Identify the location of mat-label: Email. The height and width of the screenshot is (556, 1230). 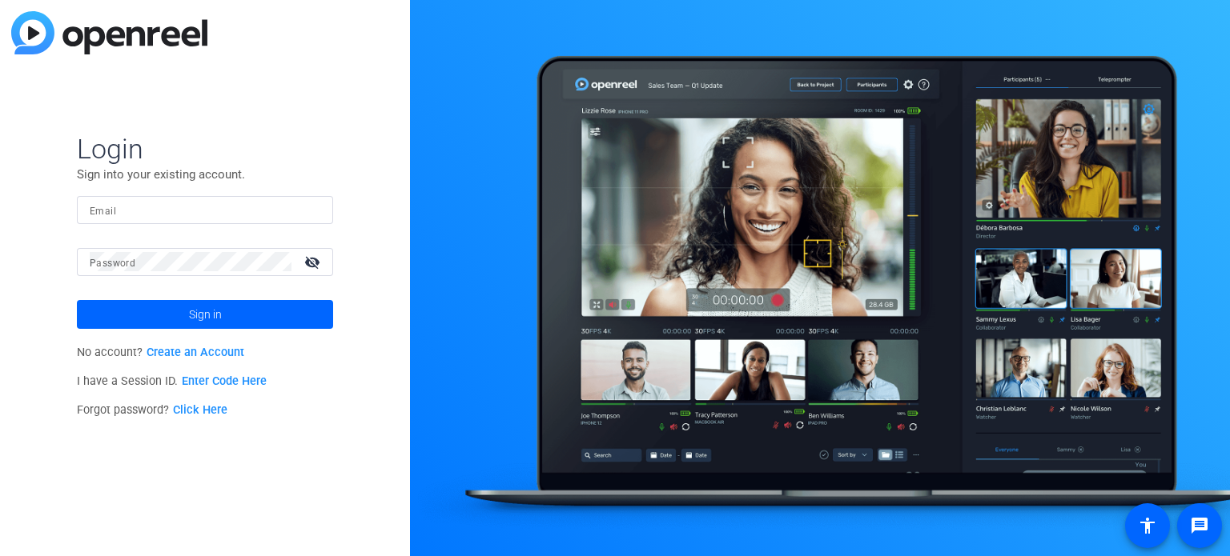
(102, 211).